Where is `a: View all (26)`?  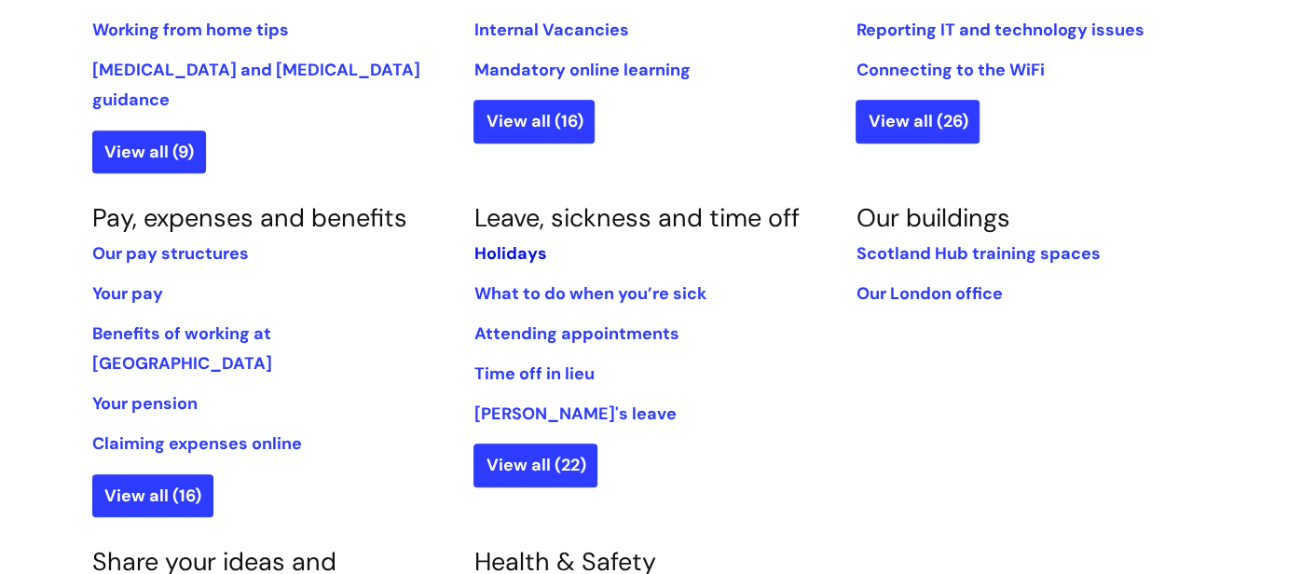
a: View all (26) is located at coordinates (917, 121).